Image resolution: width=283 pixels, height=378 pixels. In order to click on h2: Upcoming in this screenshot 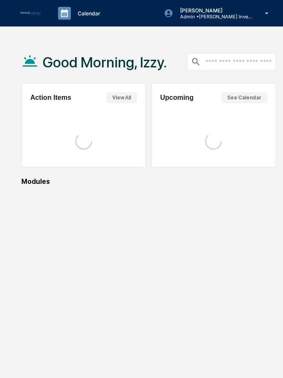, I will do `click(176, 98)`.